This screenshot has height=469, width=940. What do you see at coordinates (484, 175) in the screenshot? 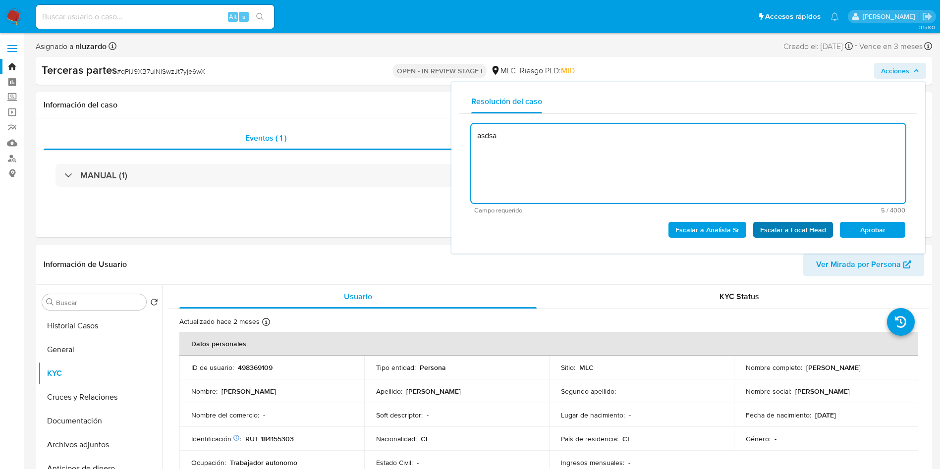
I see `div: MANUAL (1)` at bounding box center [484, 175].